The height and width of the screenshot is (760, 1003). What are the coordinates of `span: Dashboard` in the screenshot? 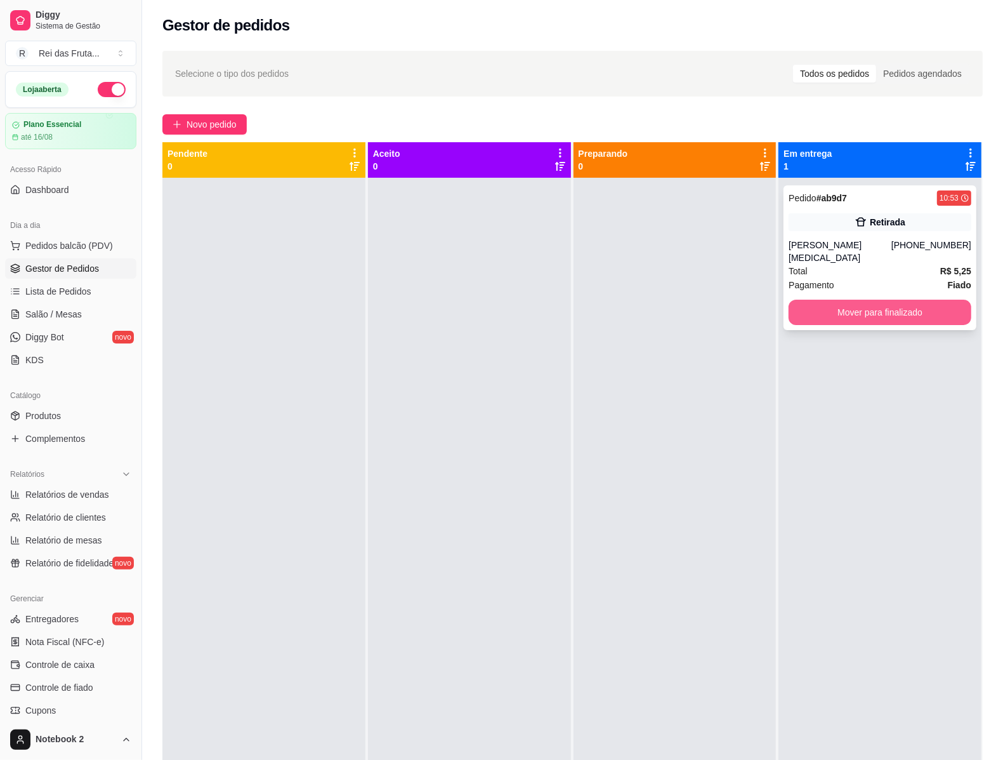 It's located at (47, 190).